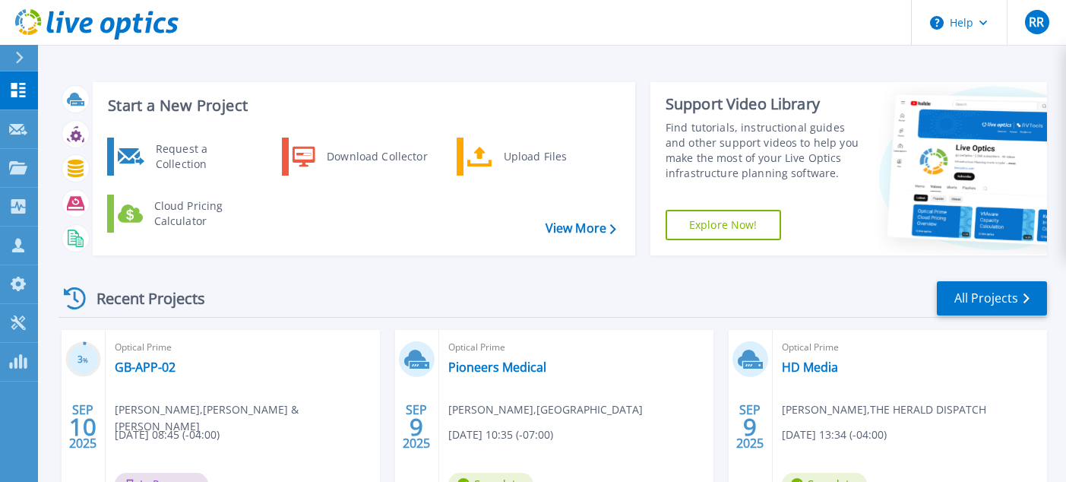 Image resolution: width=1066 pixels, height=482 pixels. I want to click on div: Cloud Pricing Calculator, so click(203, 213).